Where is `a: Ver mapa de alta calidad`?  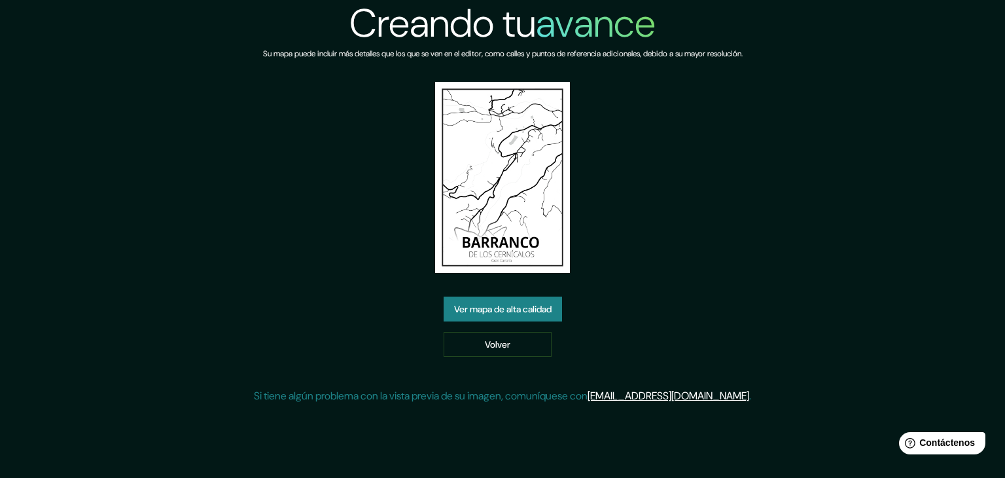
a: Ver mapa de alta calidad is located at coordinates (503, 309).